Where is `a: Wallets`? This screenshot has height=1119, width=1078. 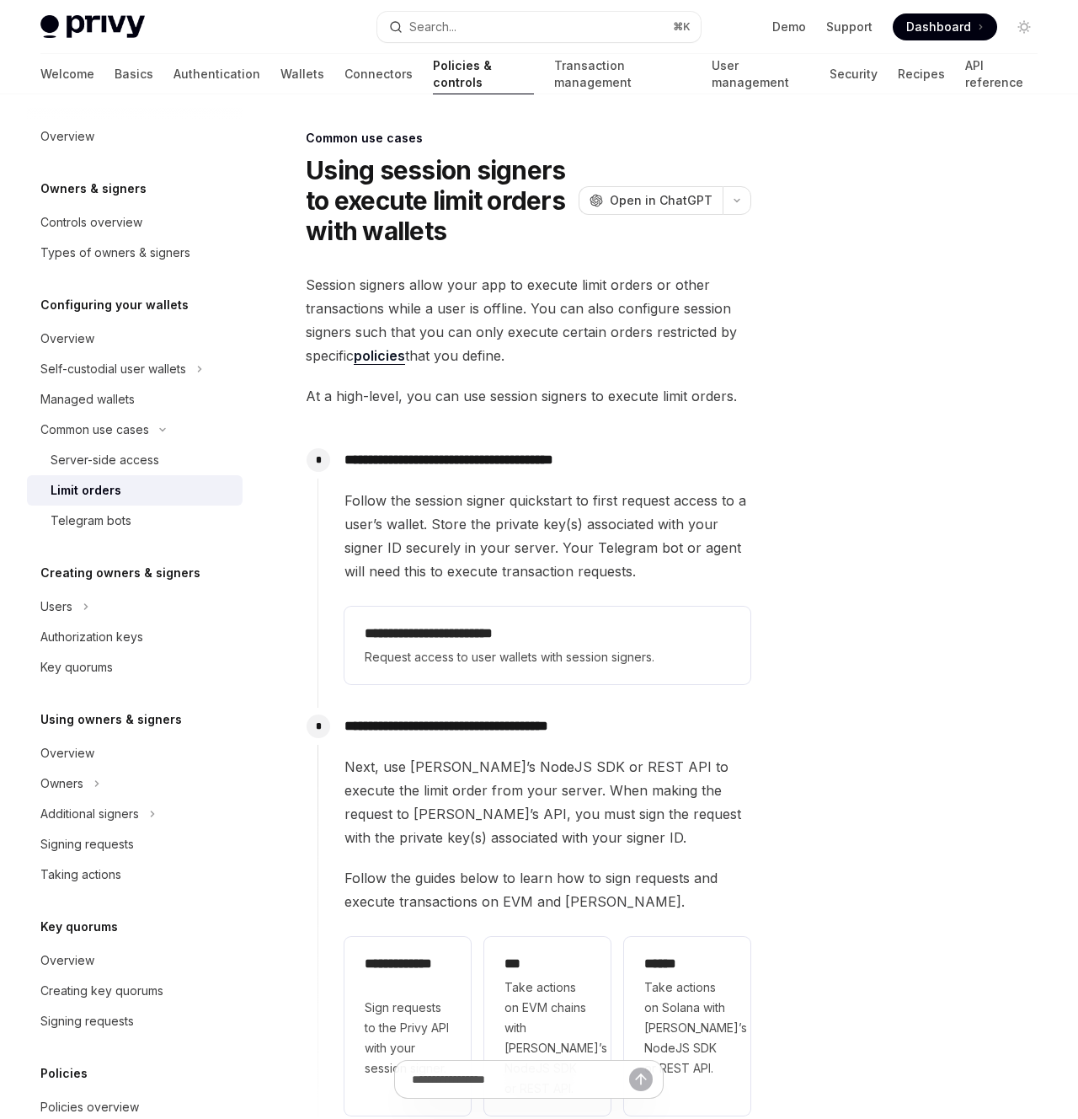
a: Wallets is located at coordinates (302, 74).